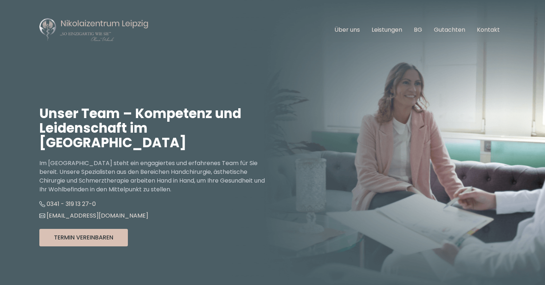 This screenshot has width=545, height=285. Describe the element at coordinates (488, 30) in the screenshot. I see `a: Kontakt` at that location.